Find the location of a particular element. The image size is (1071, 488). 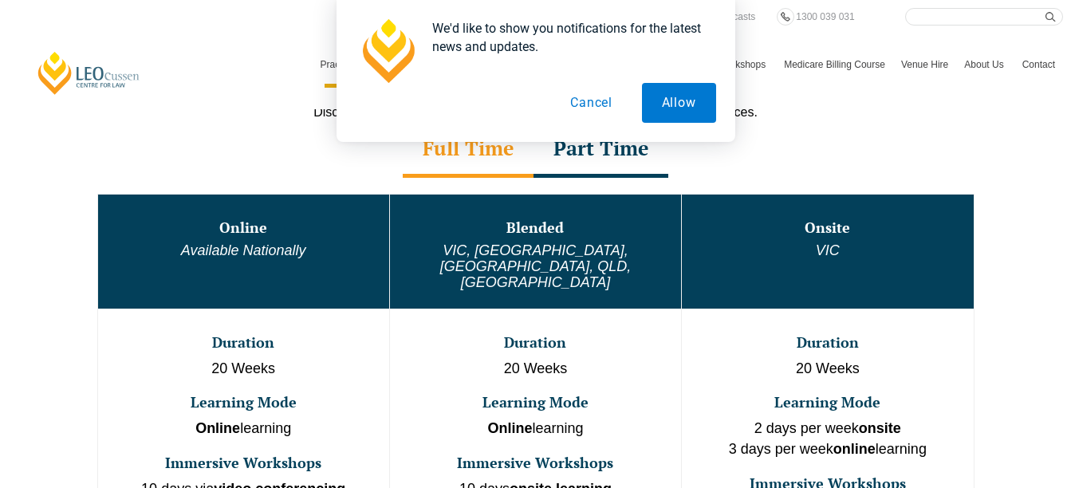

button: Allow is located at coordinates (678, 103).